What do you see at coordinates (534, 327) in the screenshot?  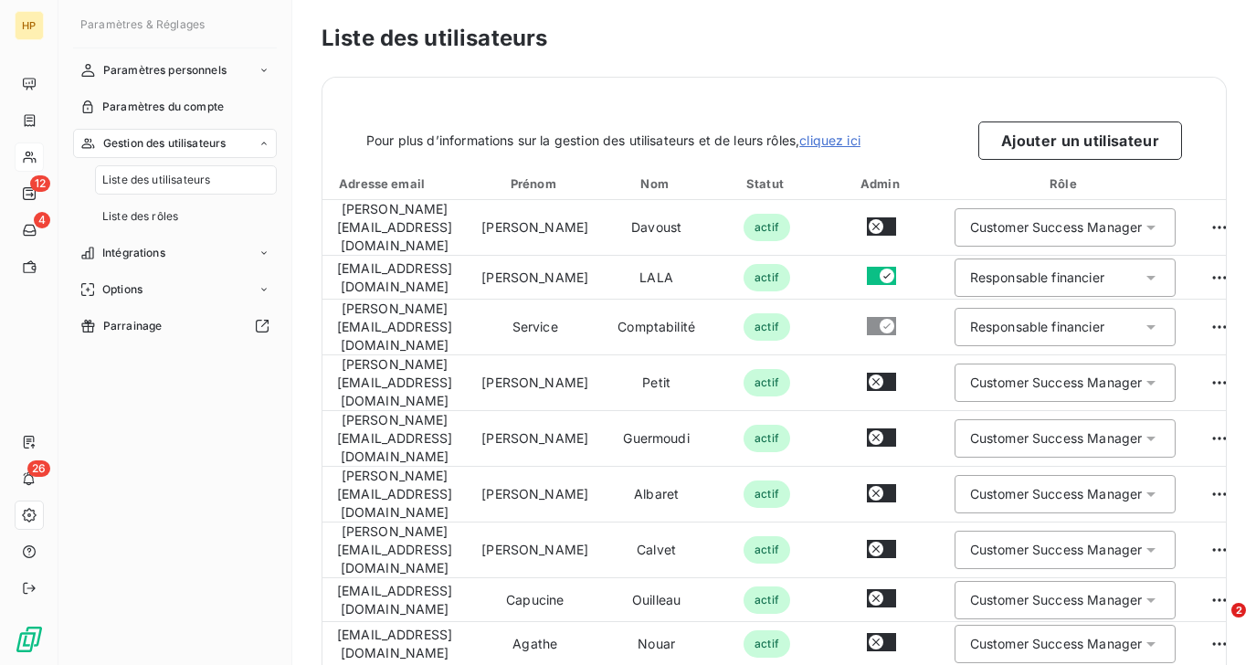 I see `td: Service` at bounding box center [534, 327].